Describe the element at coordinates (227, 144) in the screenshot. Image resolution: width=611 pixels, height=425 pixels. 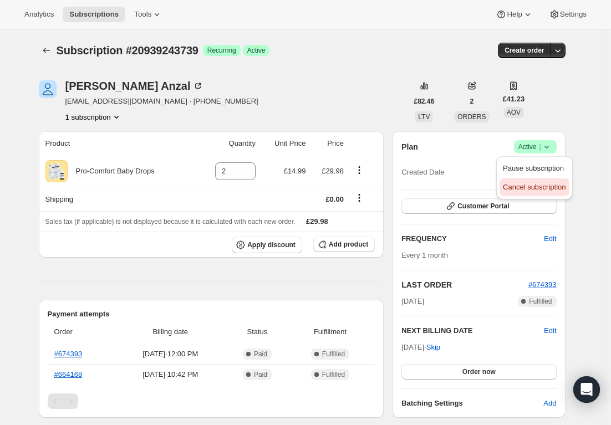
I see `th: Quantity` at that location.